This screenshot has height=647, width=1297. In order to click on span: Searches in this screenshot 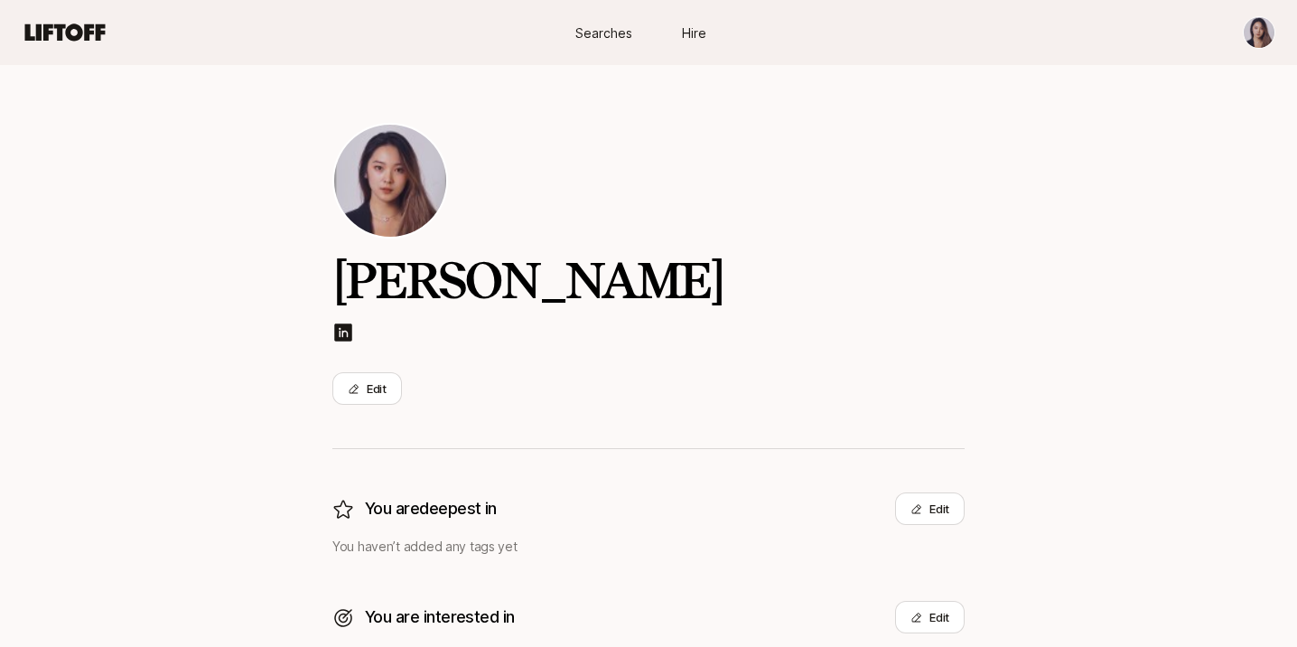, I will do `click(603, 33)`.